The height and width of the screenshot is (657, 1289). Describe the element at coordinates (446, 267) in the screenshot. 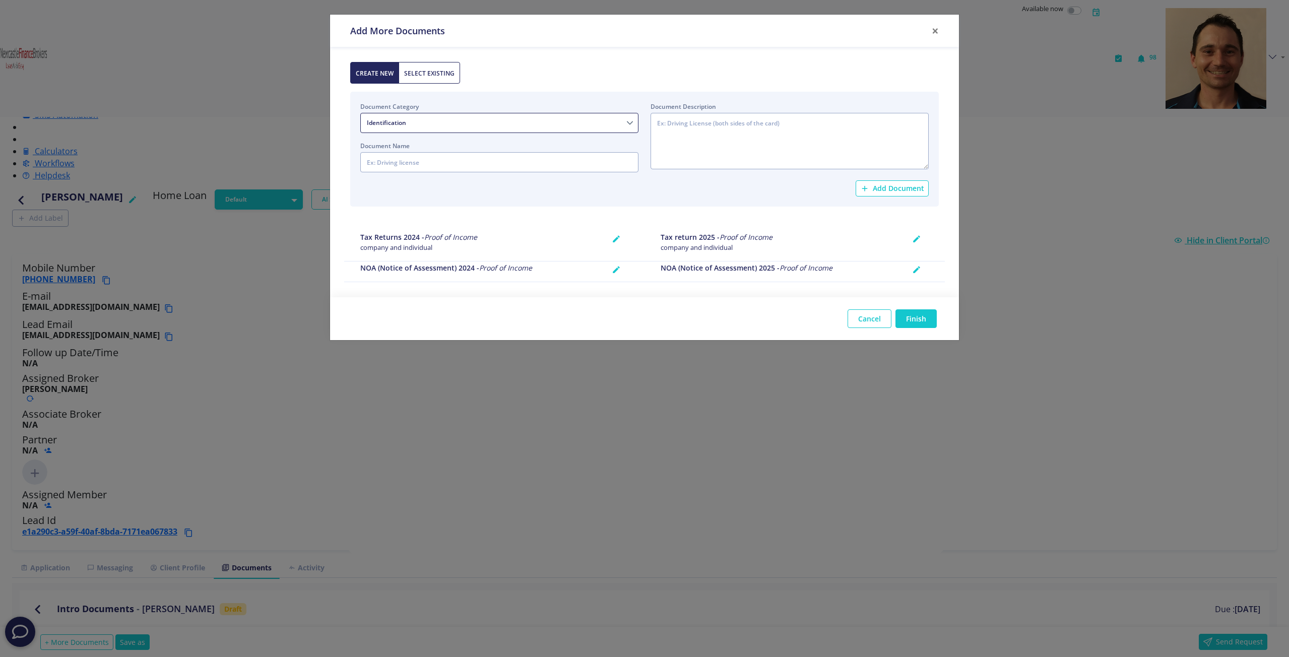

I see `label: NOA (Notice of Assessment) 2024 -` at that location.